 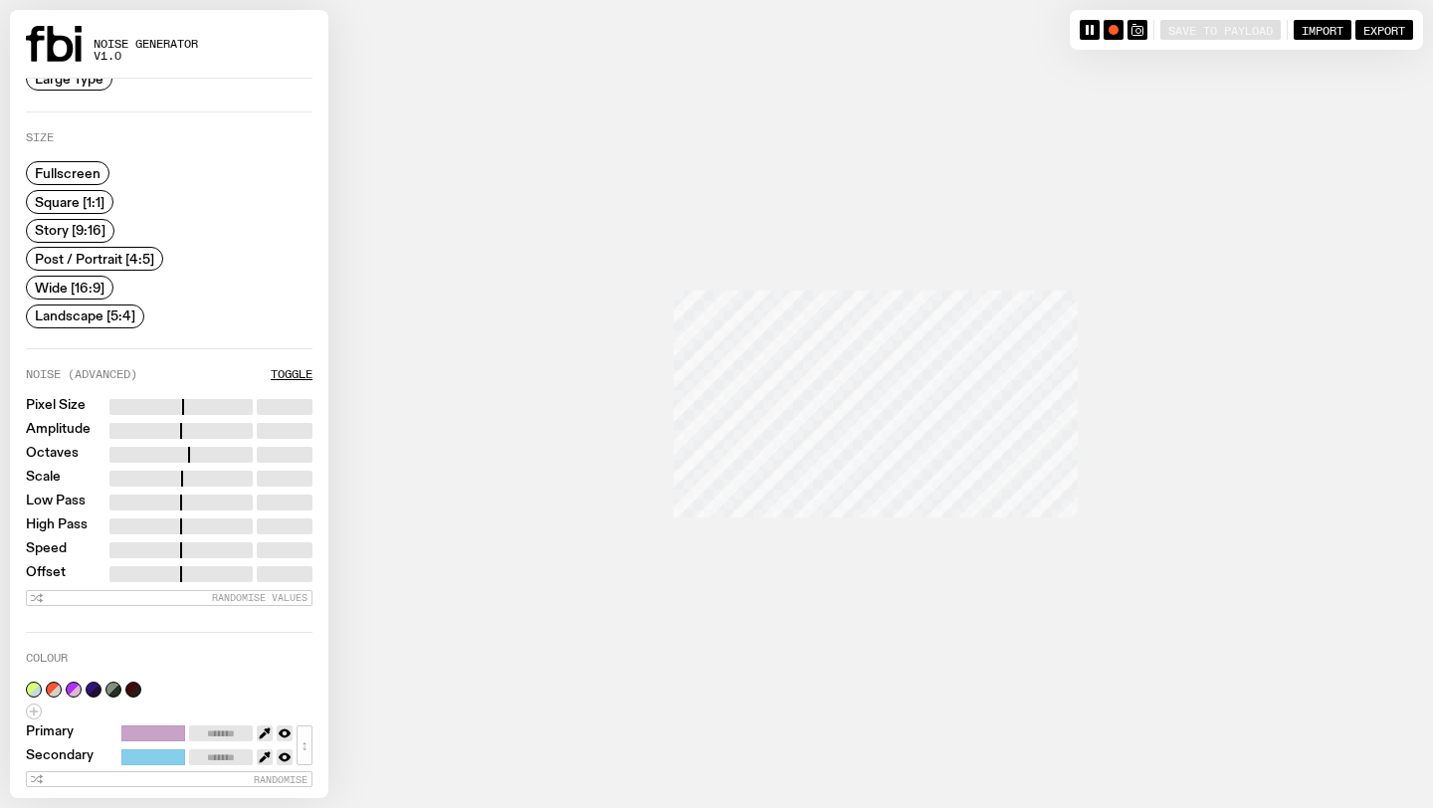 What do you see at coordinates (1384, 29) in the screenshot?
I see `span: Export` at bounding box center [1384, 29].